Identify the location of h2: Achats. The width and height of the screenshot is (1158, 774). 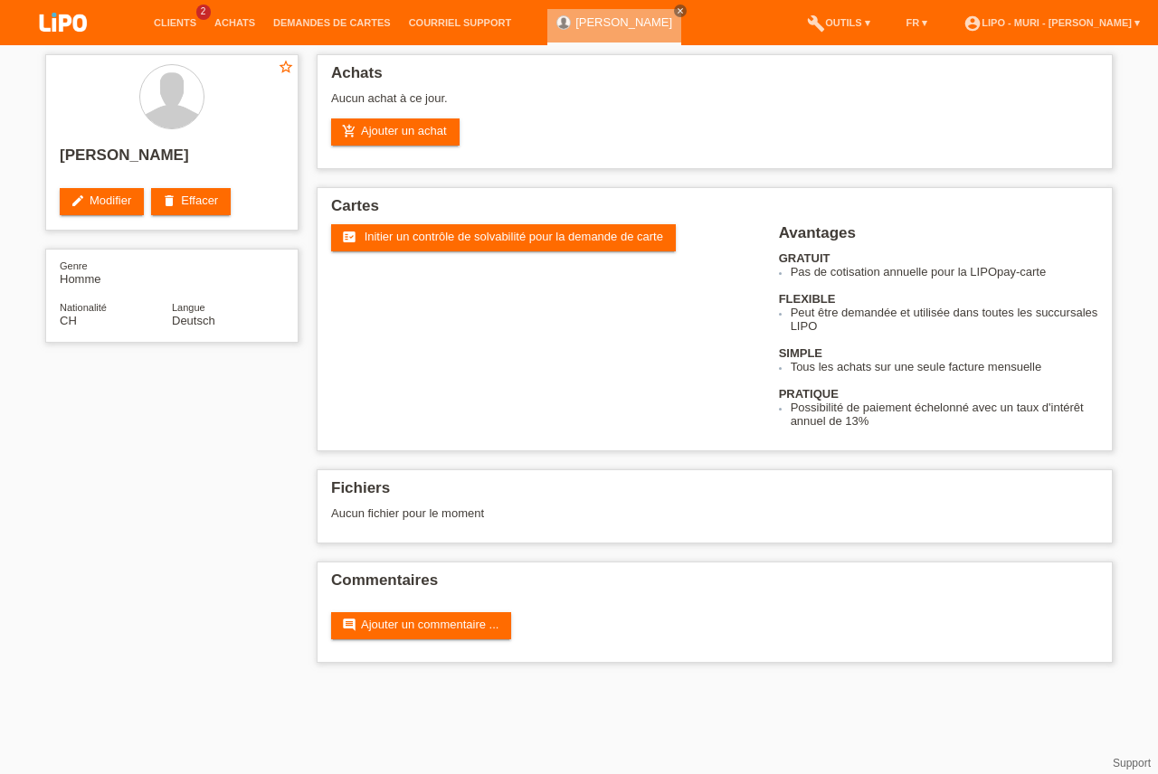
(714, 78).